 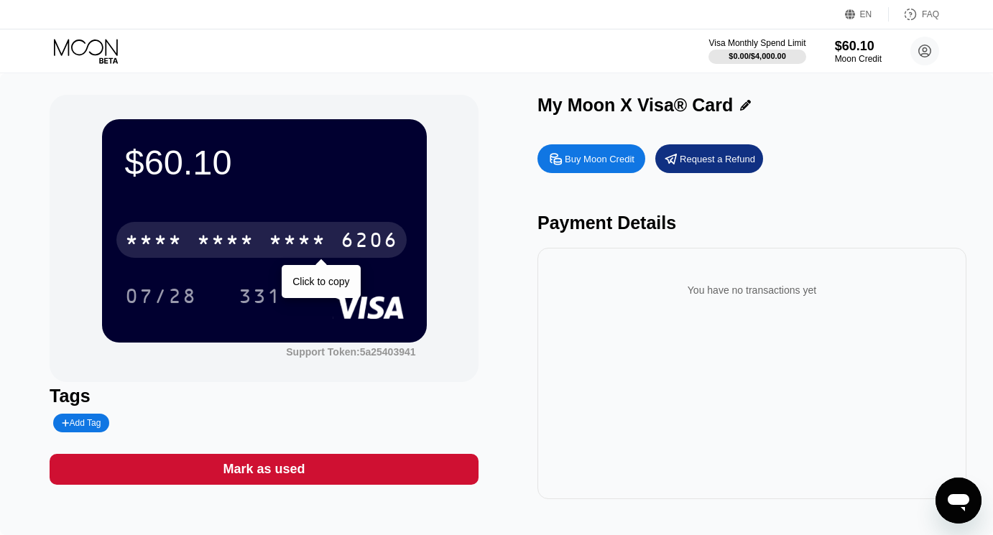 I want to click on div: My Moon X Visa® Card, so click(x=635, y=105).